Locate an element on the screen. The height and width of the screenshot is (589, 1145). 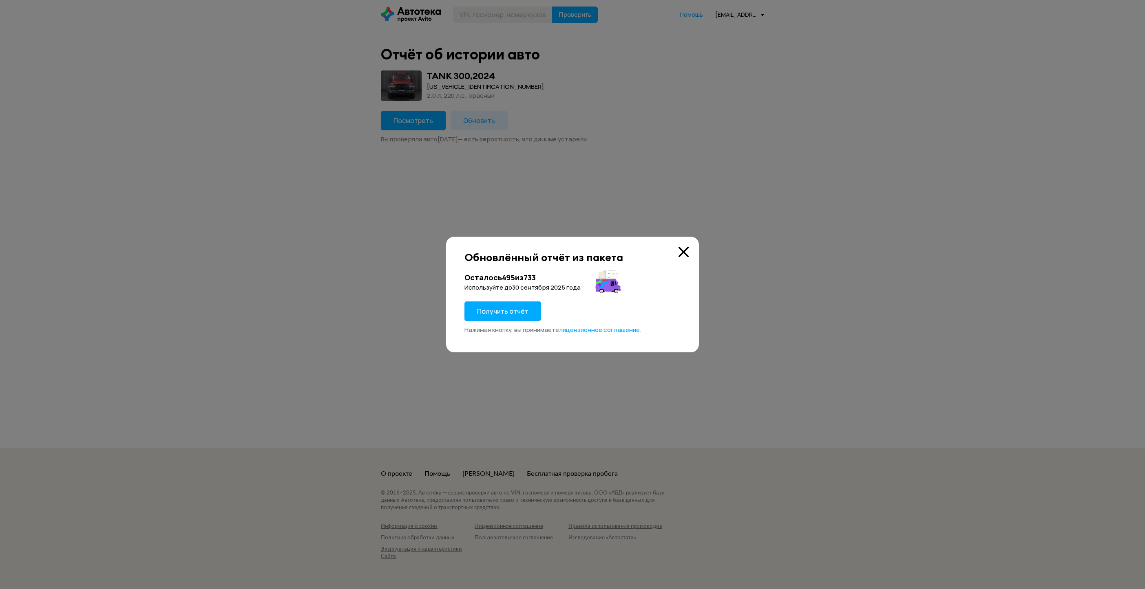
span: Нажимая кнопку, вы принимаете . is located at coordinates (553, 330).